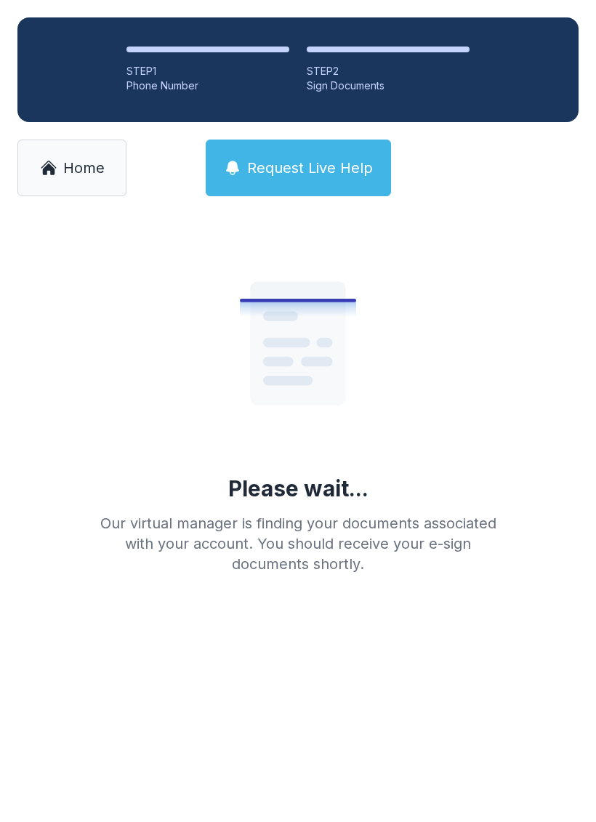 This screenshot has height=822, width=596. Describe the element at coordinates (208, 86) in the screenshot. I see `div: Phone Number` at that location.